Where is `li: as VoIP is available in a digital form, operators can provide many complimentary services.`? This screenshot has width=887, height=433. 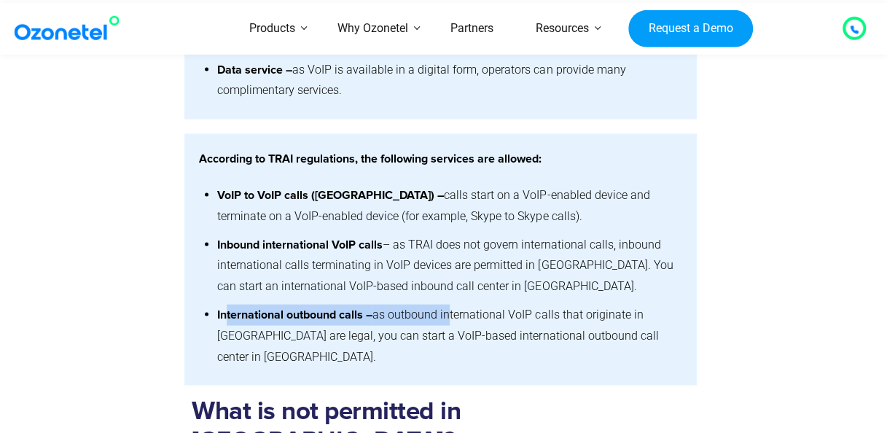 li: as VoIP is available in a digital form, operators can provide many complimentary services. is located at coordinates (450, 80).